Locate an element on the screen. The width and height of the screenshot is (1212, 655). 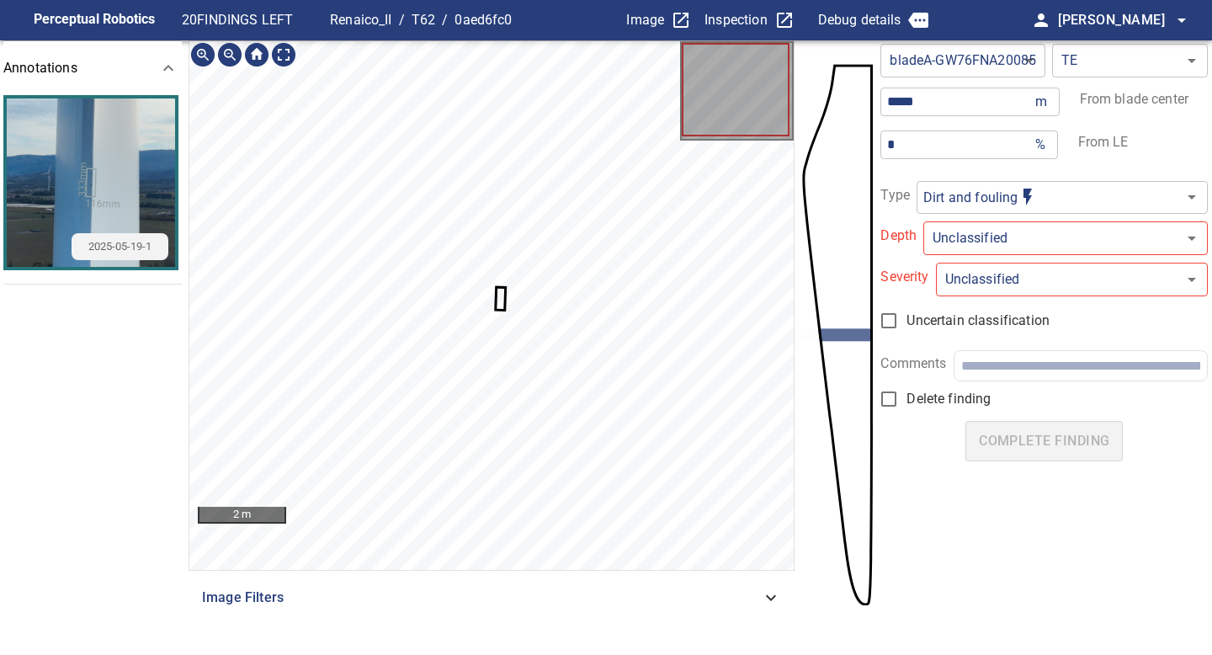
label: Severity is located at coordinates (904, 277).